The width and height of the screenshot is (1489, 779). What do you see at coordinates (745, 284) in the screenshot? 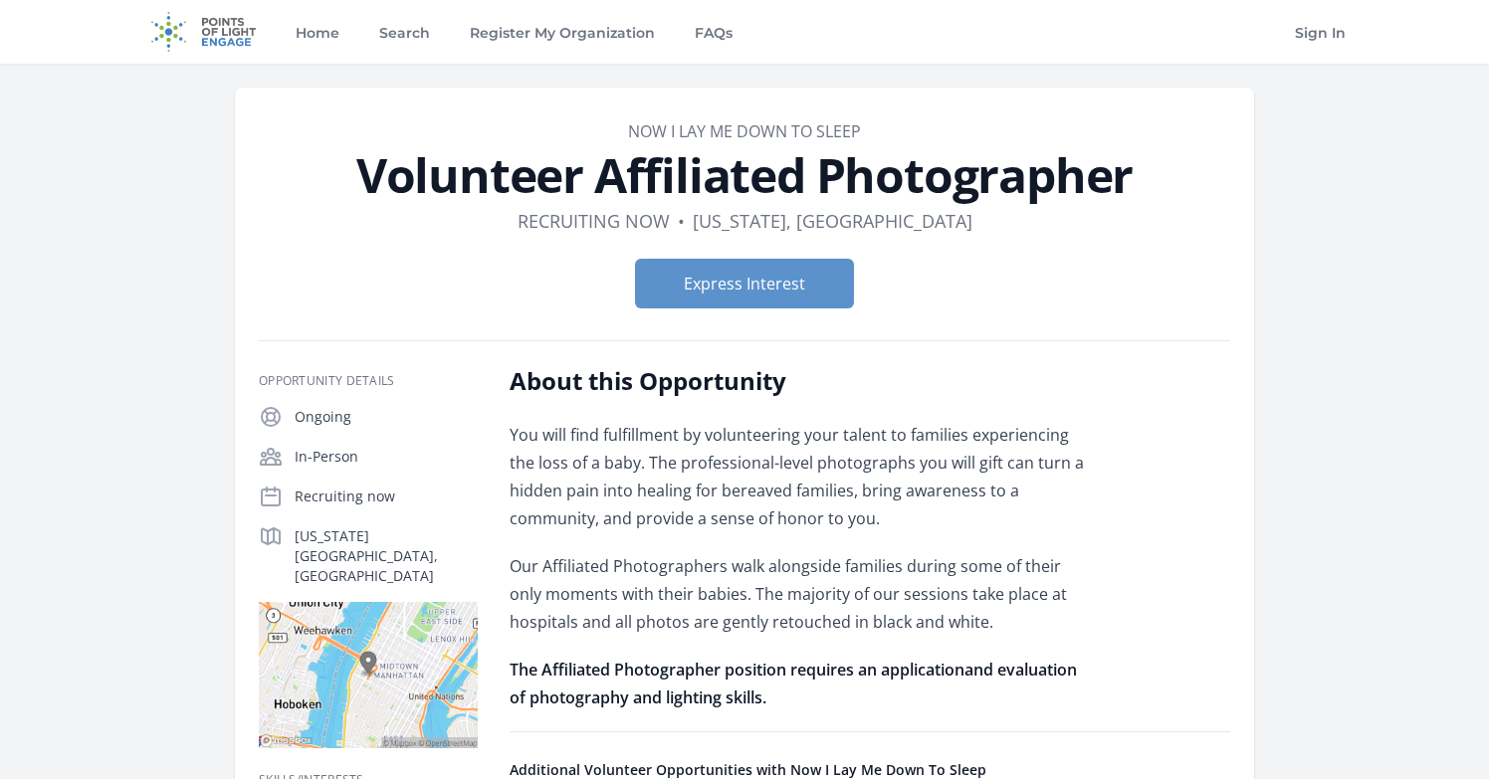
I see `button: Express Interest` at bounding box center [745, 284].